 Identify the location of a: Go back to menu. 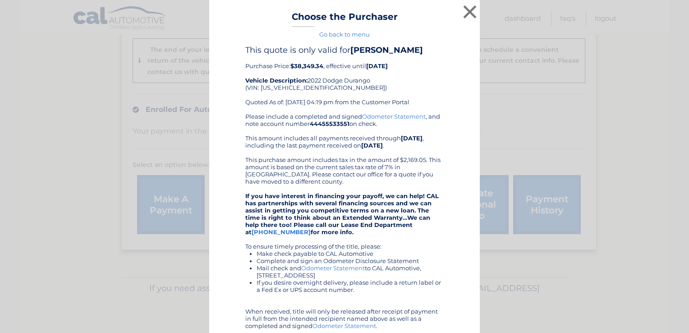
(345, 34).